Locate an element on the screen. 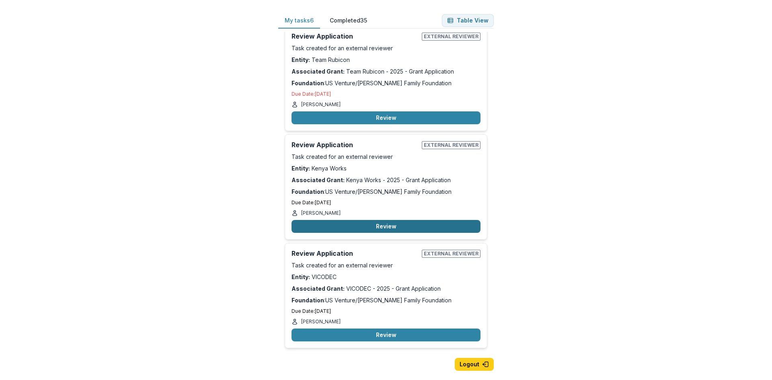  p: Kenya Works is located at coordinates (386, 168).